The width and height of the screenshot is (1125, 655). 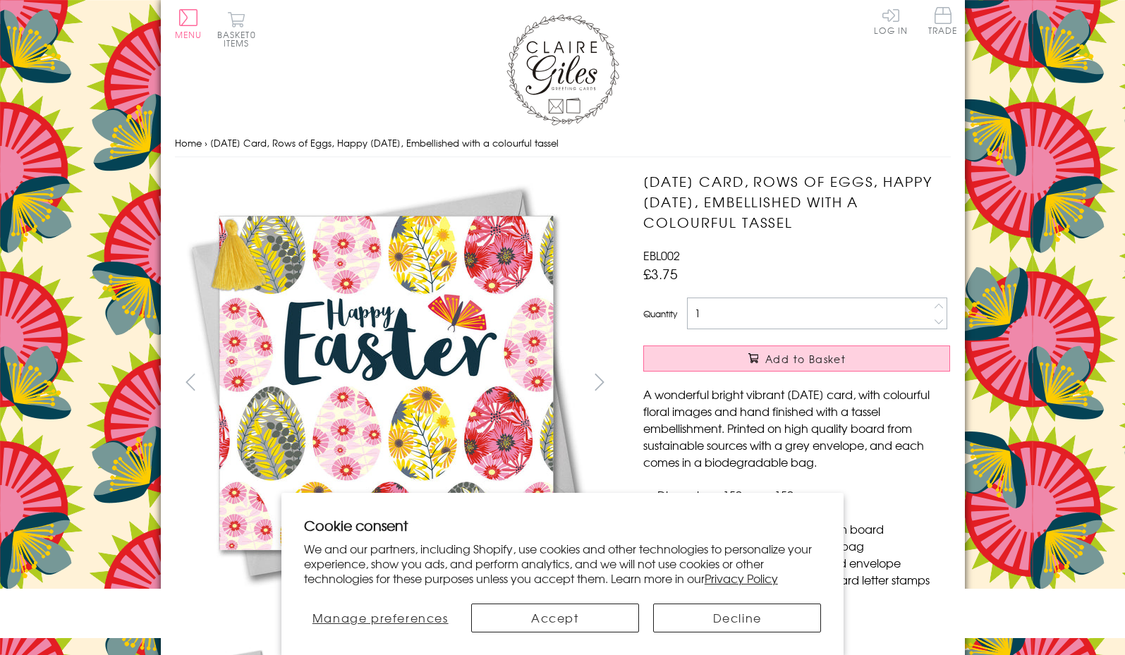 I want to click on button: Decline, so click(x=737, y=618).